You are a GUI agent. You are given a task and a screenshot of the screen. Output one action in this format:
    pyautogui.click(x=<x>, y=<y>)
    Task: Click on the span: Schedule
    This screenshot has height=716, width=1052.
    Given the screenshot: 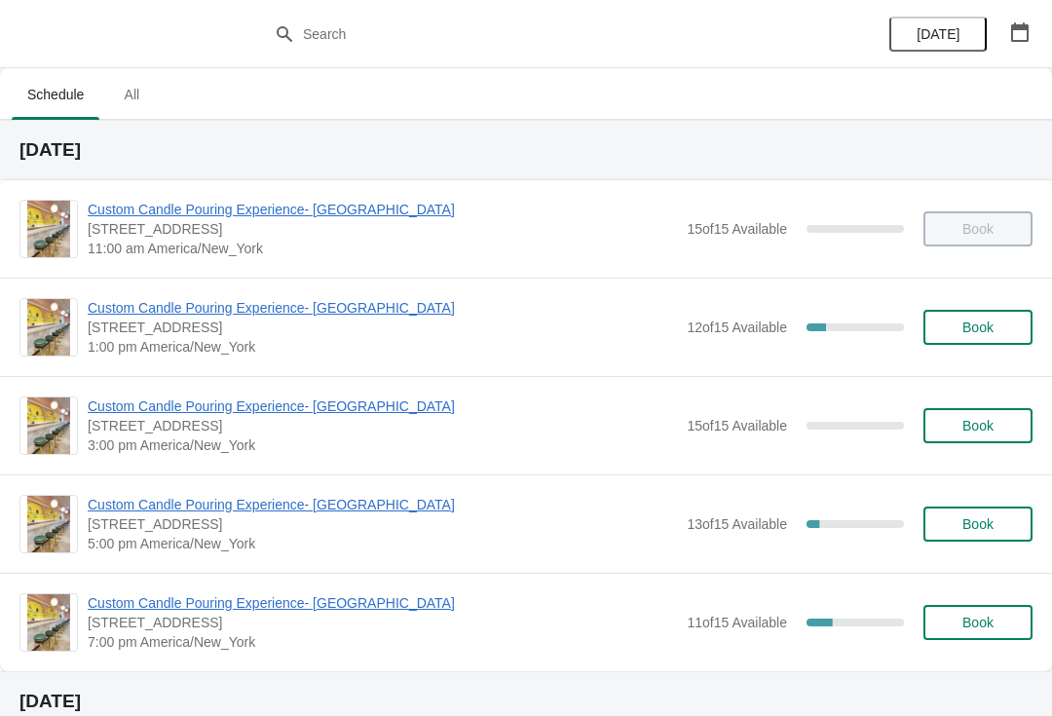 What is the action you would take?
    pyautogui.click(x=56, y=94)
    